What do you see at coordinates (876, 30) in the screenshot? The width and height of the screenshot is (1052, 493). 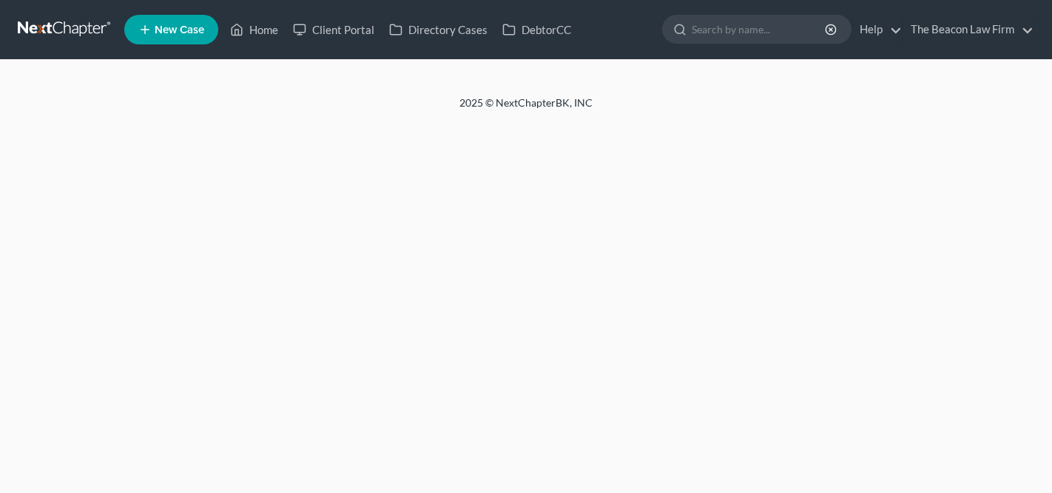 I see `a: Help` at bounding box center [876, 30].